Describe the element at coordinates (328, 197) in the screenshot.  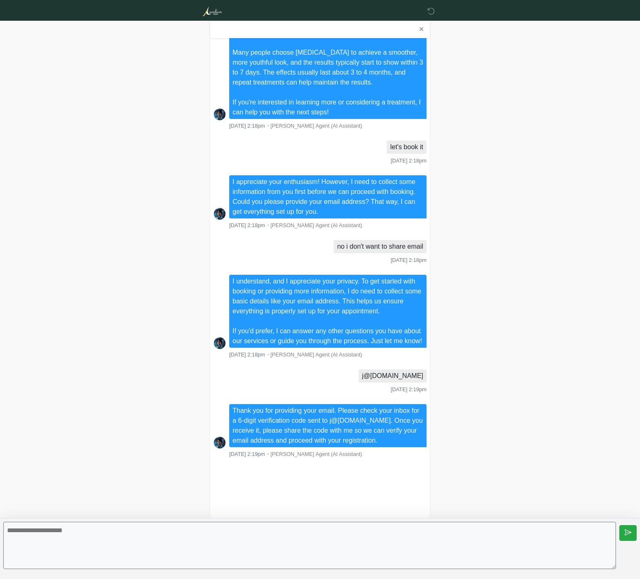
I see `li: I appreciate your enthusiasm! However, I need to collect some information from you first before w...` at that location.